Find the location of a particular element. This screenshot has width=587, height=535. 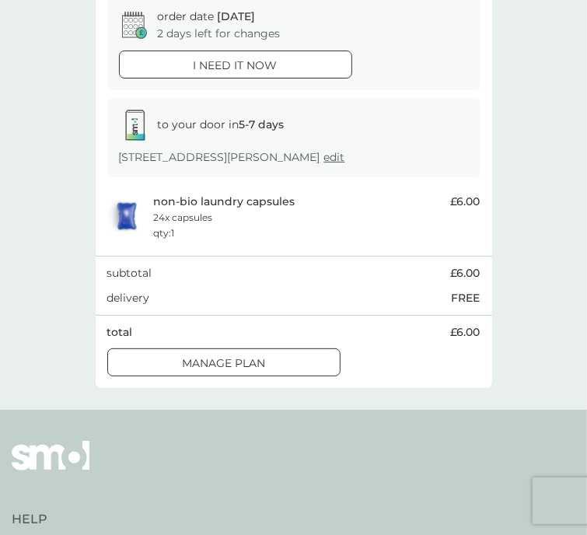

p: non-bio laundry capsules is located at coordinates (225, 201).